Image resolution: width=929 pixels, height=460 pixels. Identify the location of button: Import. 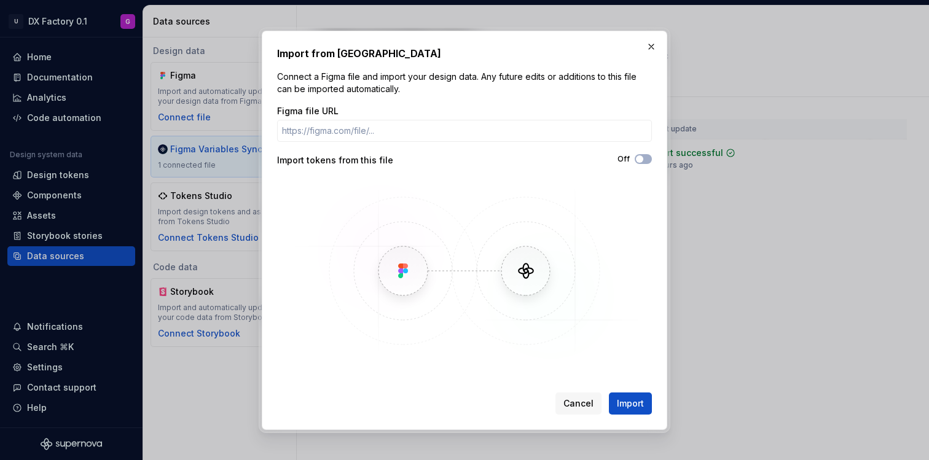
(630, 404).